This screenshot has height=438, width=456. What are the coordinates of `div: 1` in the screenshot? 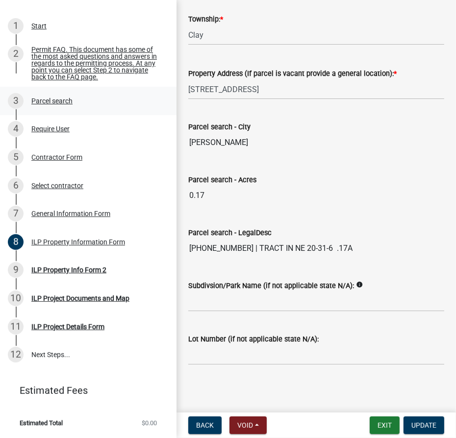 It's located at (16, 26).